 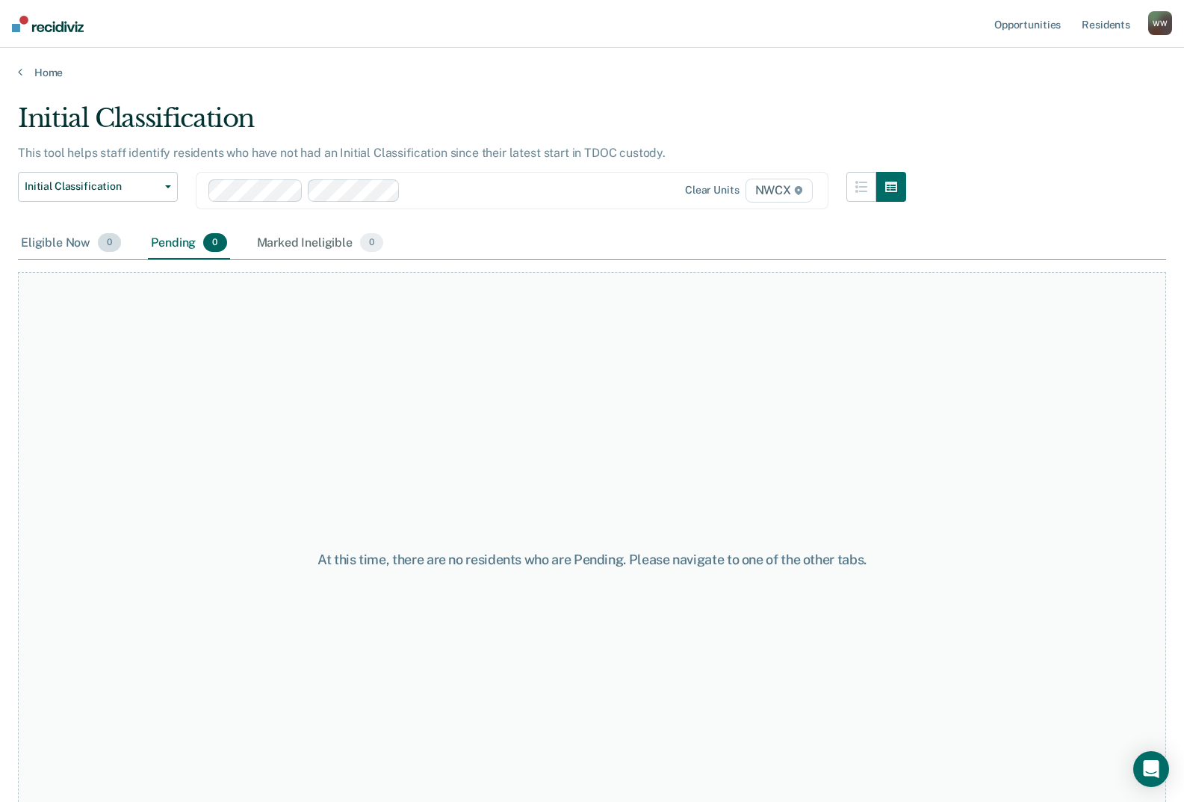 I want to click on div: Eligible Now0, so click(x=71, y=244).